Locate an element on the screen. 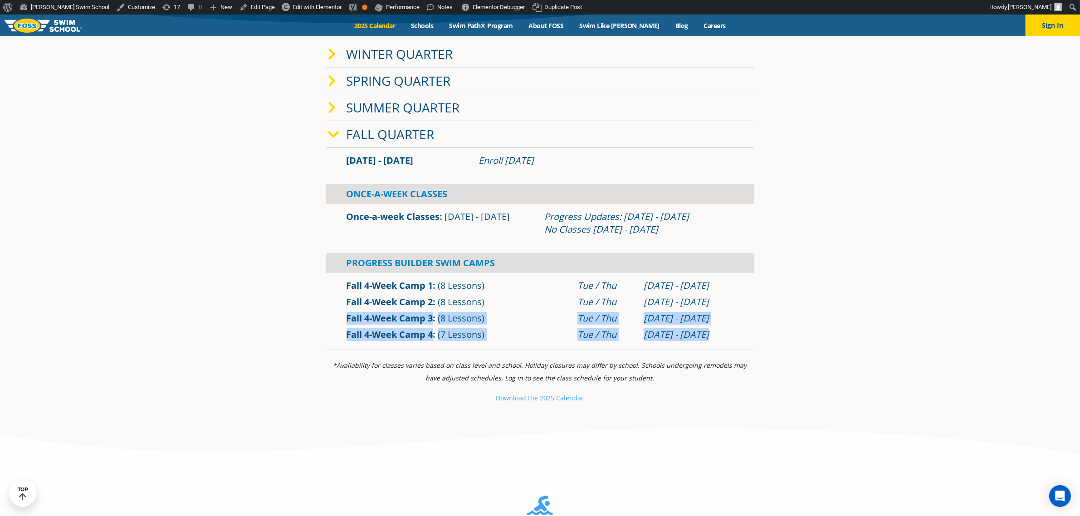  a: Once-a-week Classes is located at coordinates (393, 216).